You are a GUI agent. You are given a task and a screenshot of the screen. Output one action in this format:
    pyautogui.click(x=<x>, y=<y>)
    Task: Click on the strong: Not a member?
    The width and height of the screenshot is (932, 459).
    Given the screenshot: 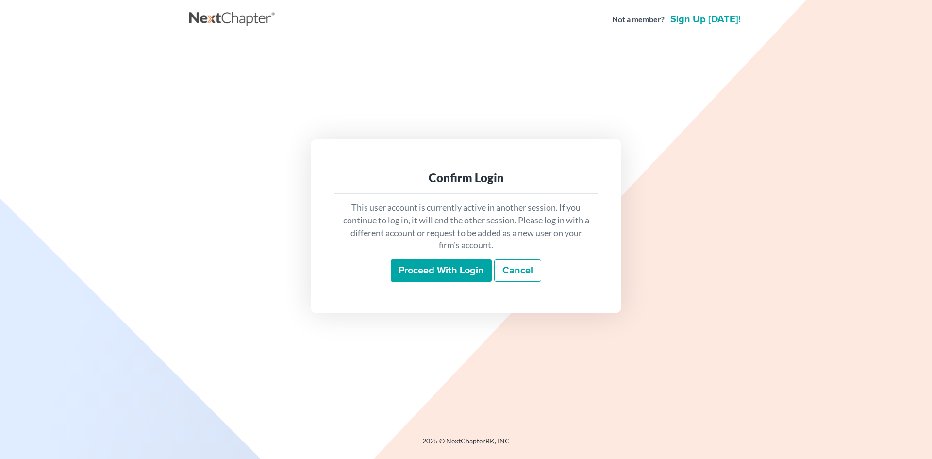 What is the action you would take?
    pyautogui.click(x=638, y=19)
    